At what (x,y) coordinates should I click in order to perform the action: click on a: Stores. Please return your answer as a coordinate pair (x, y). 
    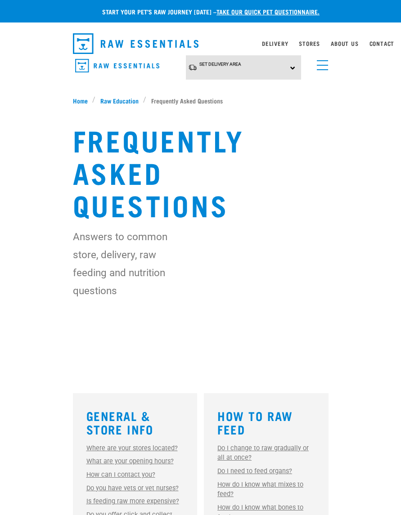
    Looking at the image, I should click on (309, 43).